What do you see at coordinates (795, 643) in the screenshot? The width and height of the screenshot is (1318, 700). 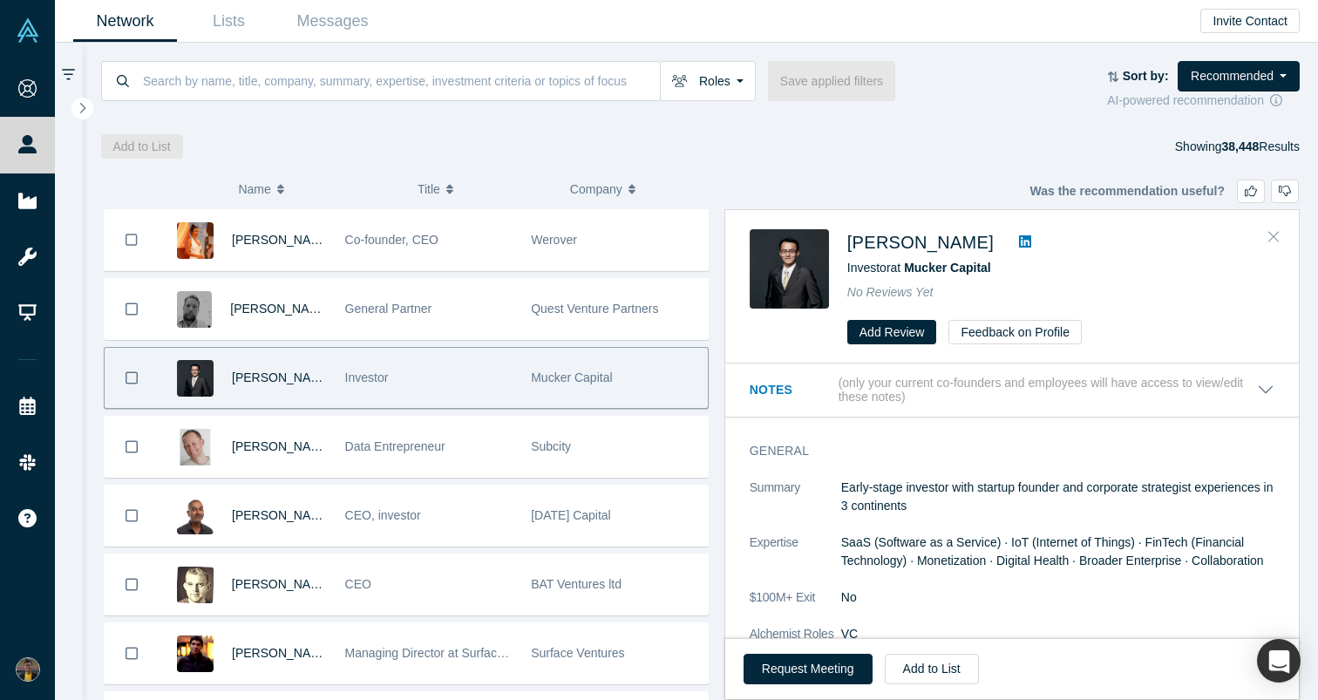 I see `dt: Alchemist Roles` at bounding box center [795, 643].